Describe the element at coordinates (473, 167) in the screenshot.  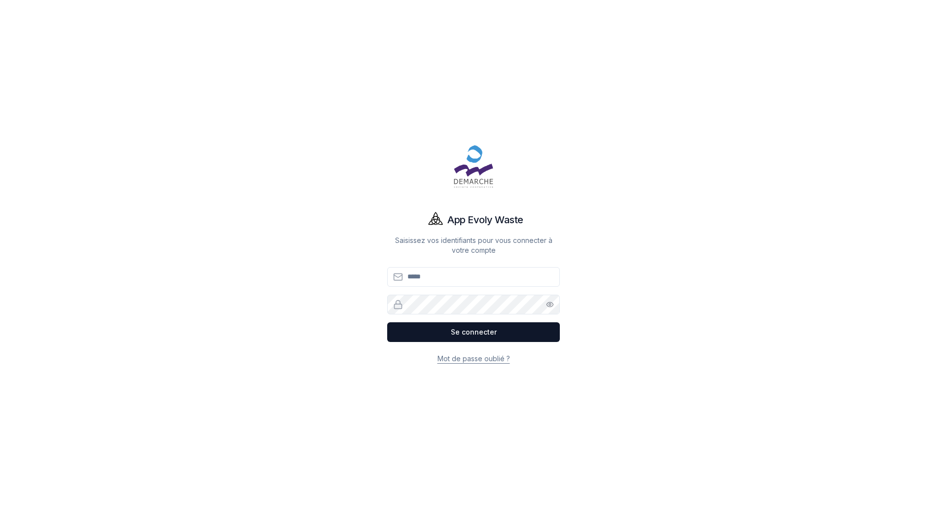
I see `img: Démarche Logo` at that location.